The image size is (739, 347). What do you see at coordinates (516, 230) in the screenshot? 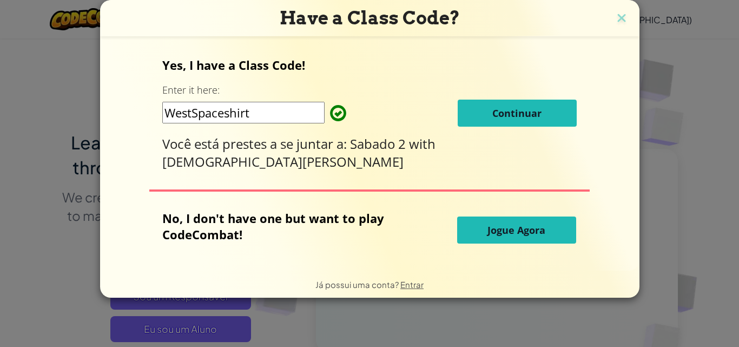
I see `span: Jogue Agora` at bounding box center [516, 230].